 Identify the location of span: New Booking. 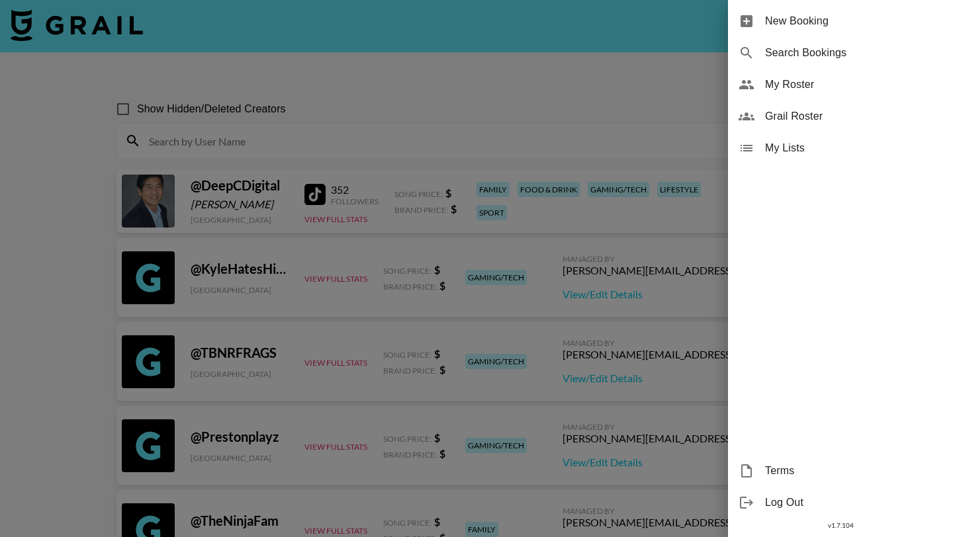
(854, 21).